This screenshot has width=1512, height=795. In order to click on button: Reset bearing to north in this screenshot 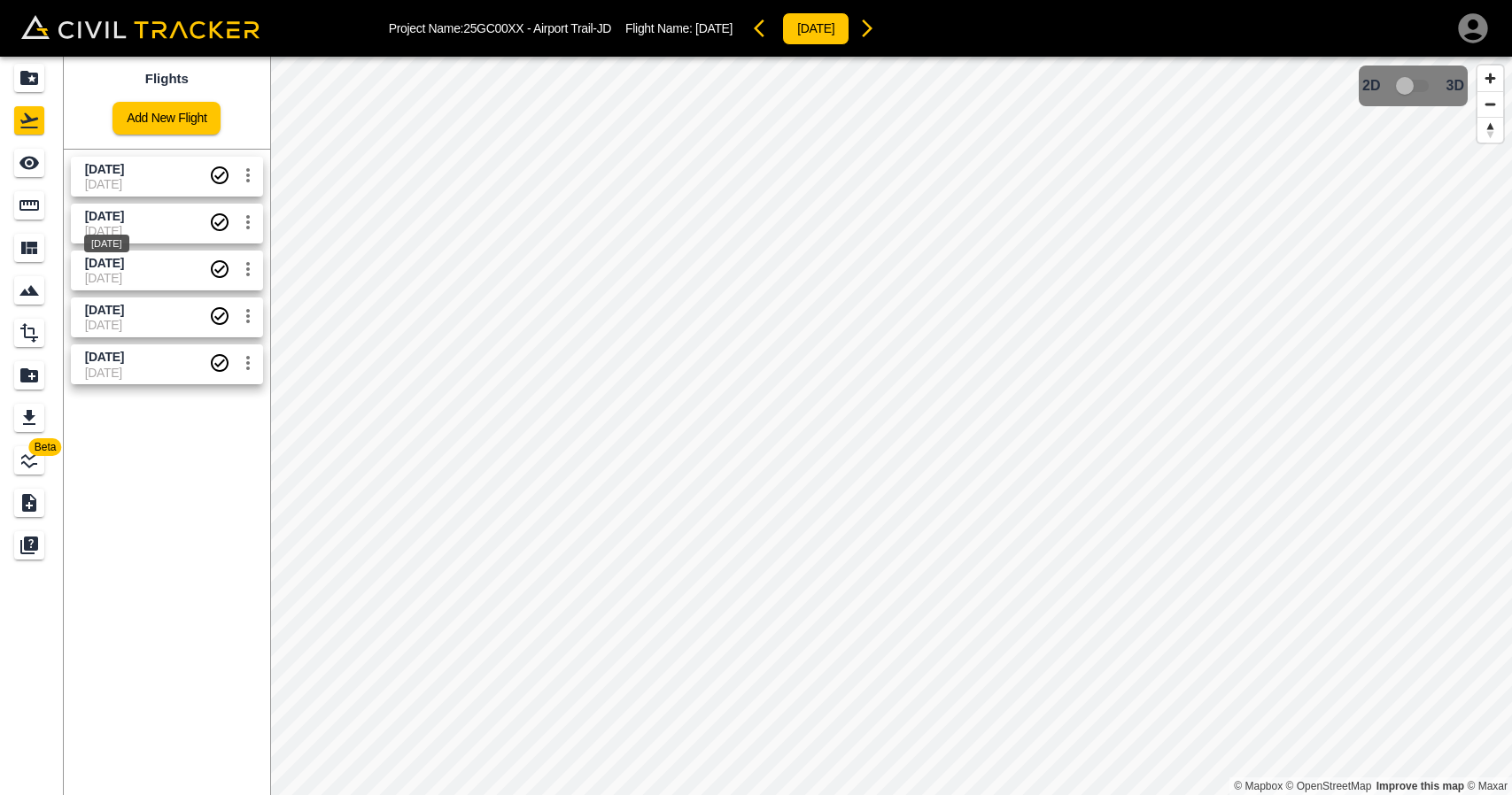, I will do `click(1490, 130)`.